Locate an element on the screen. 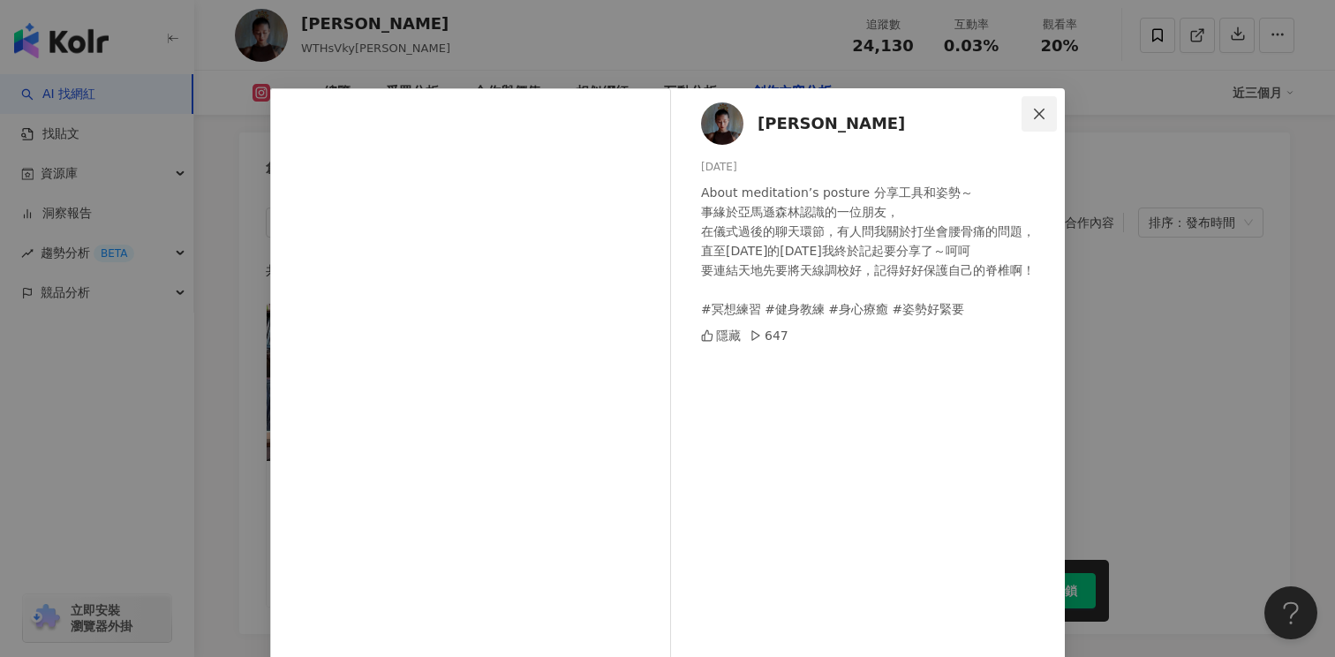  img: KOL Avatar is located at coordinates (722, 124).